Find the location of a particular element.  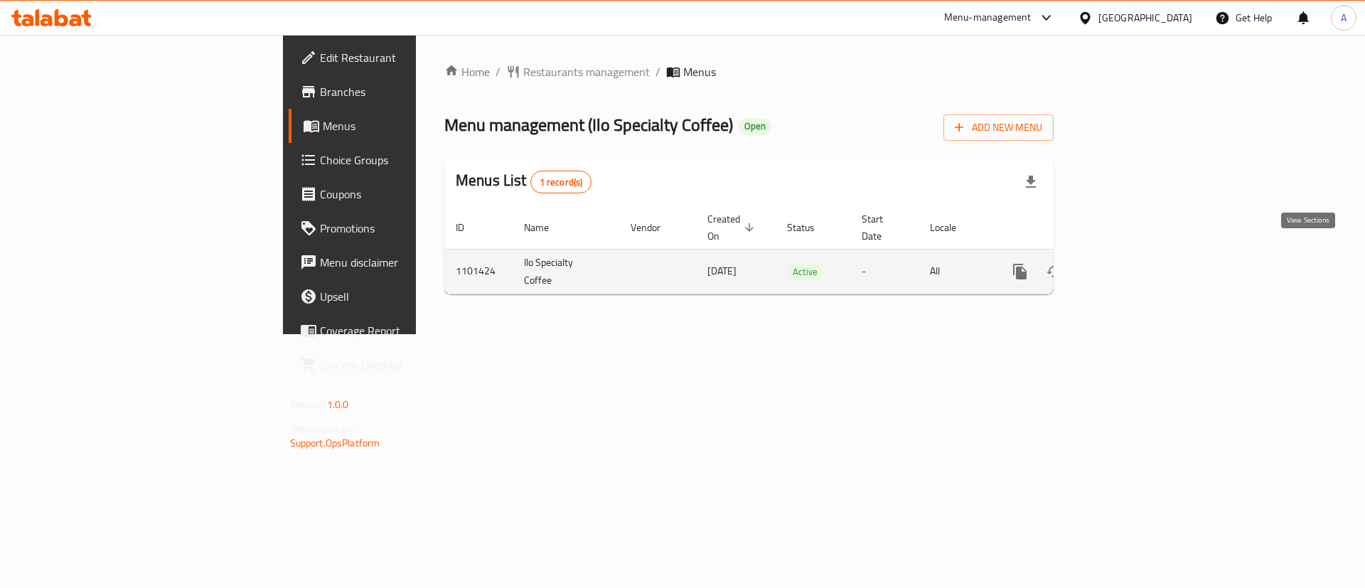

span: Coupons is located at coordinates (410, 194).